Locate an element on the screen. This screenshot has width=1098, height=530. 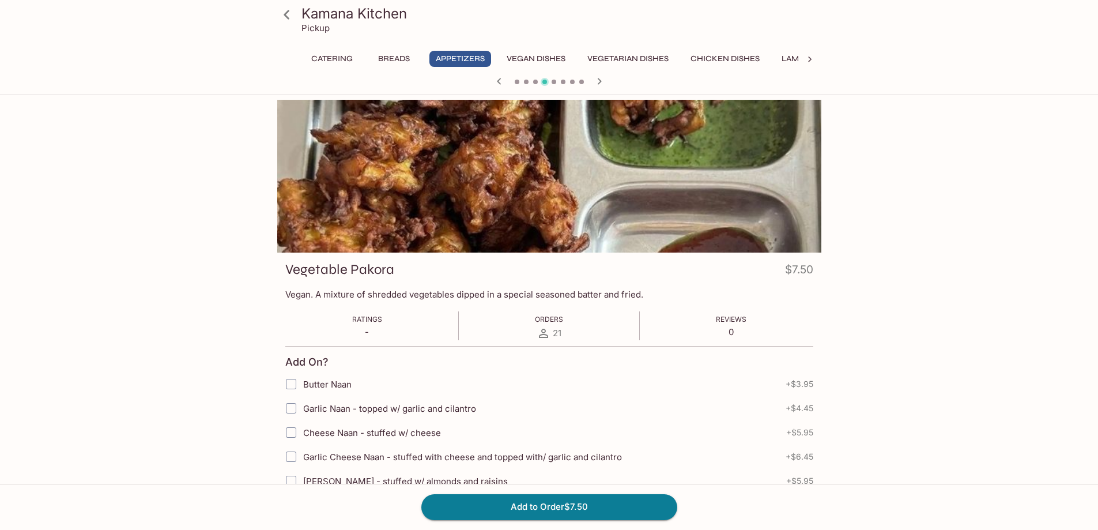
span: Reviews is located at coordinates (731, 319).